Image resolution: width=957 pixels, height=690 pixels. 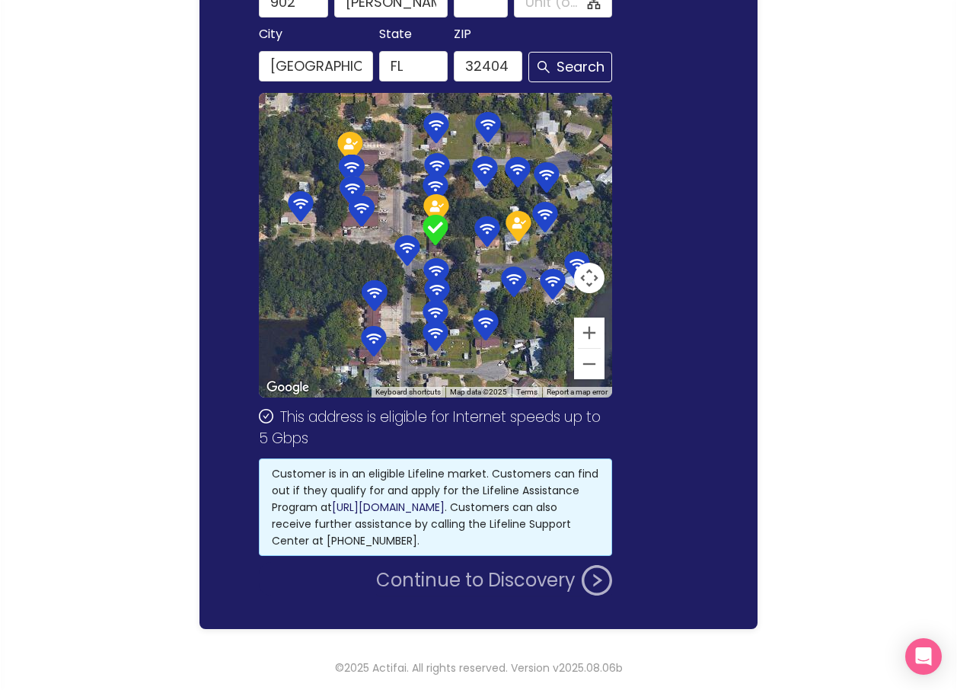 What do you see at coordinates (488, 66) in the screenshot?
I see `input: 32404` at bounding box center [488, 66].